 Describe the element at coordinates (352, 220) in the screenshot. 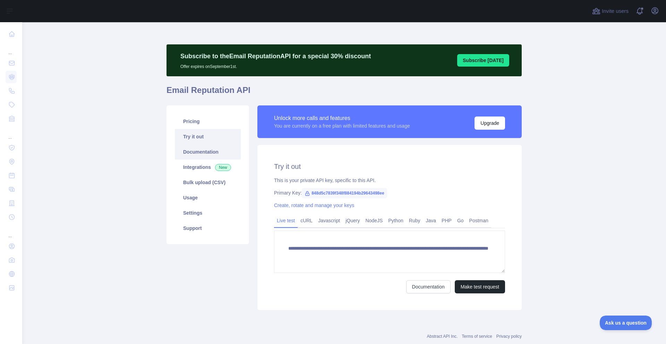

I see `a: jQuery` at that location.